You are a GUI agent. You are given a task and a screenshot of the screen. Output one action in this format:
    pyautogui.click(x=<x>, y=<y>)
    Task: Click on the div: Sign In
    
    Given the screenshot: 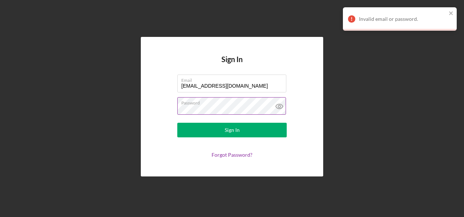 What is the action you would take?
    pyautogui.click(x=232, y=130)
    